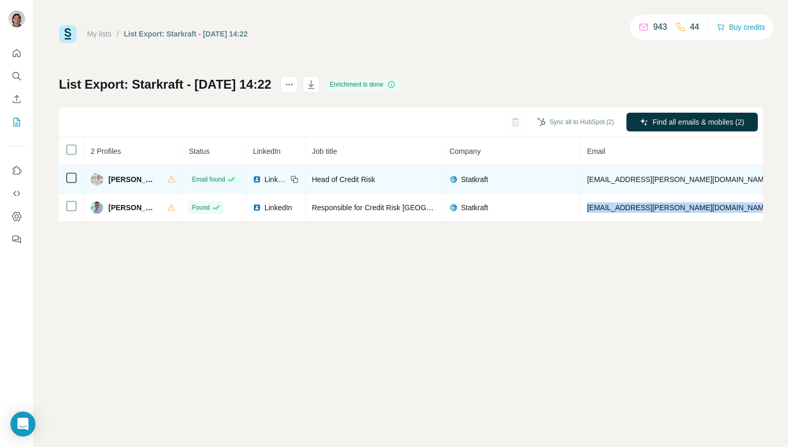 The height and width of the screenshot is (447, 788). Describe the element at coordinates (695, 27) in the screenshot. I see `p: 44` at that location.